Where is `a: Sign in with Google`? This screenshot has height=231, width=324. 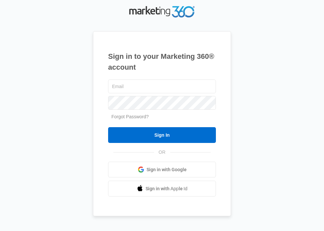
a: Sign in with Google is located at coordinates (162, 169).